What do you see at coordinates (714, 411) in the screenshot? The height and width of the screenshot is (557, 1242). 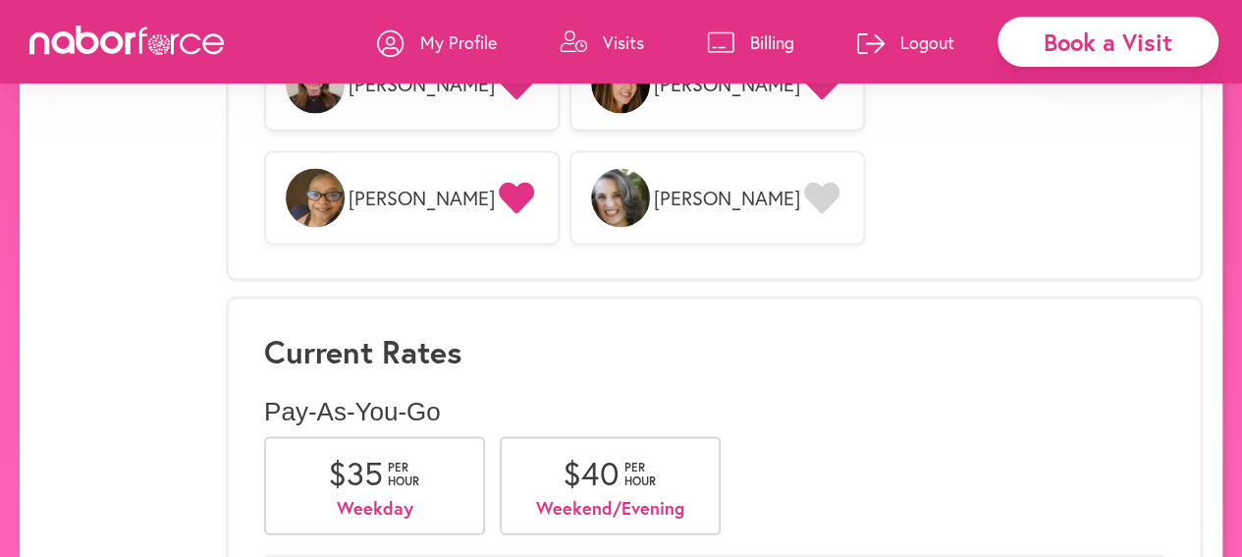 I see `p: Pay-As-You-Go` at bounding box center [714, 411].